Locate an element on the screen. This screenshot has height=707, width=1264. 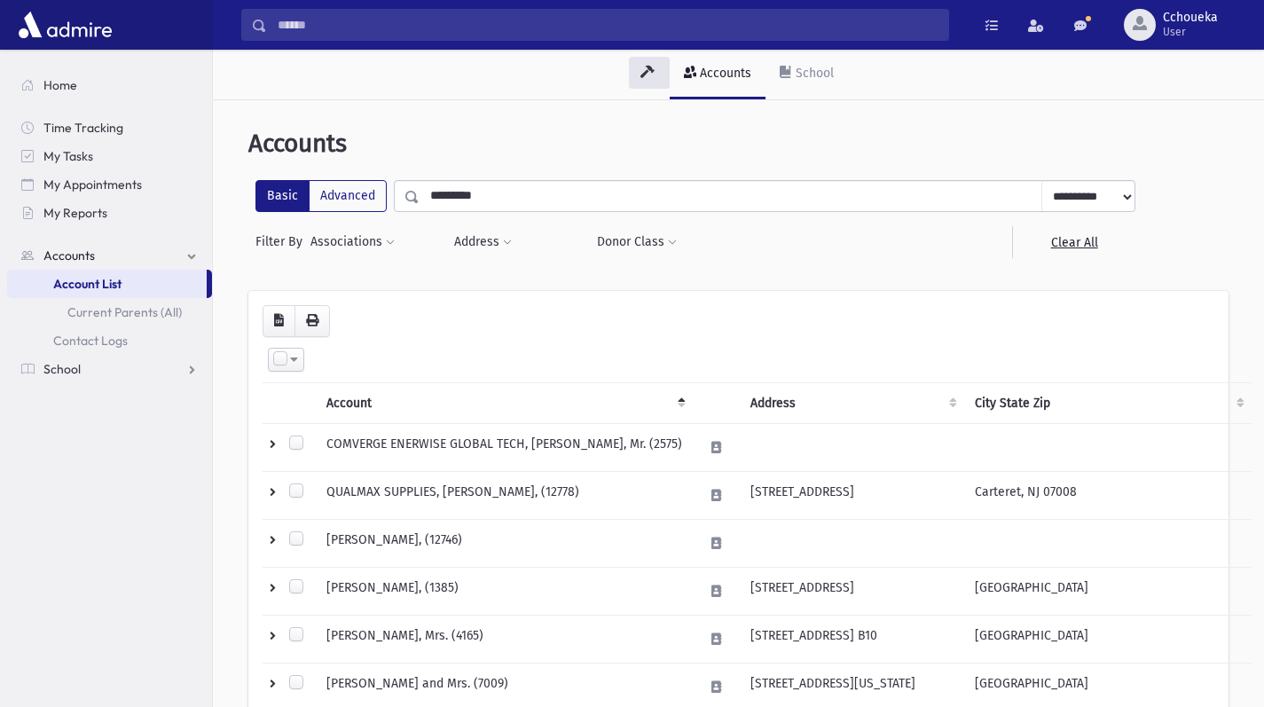
button: Donor Class is located at coordinates (637, 242).